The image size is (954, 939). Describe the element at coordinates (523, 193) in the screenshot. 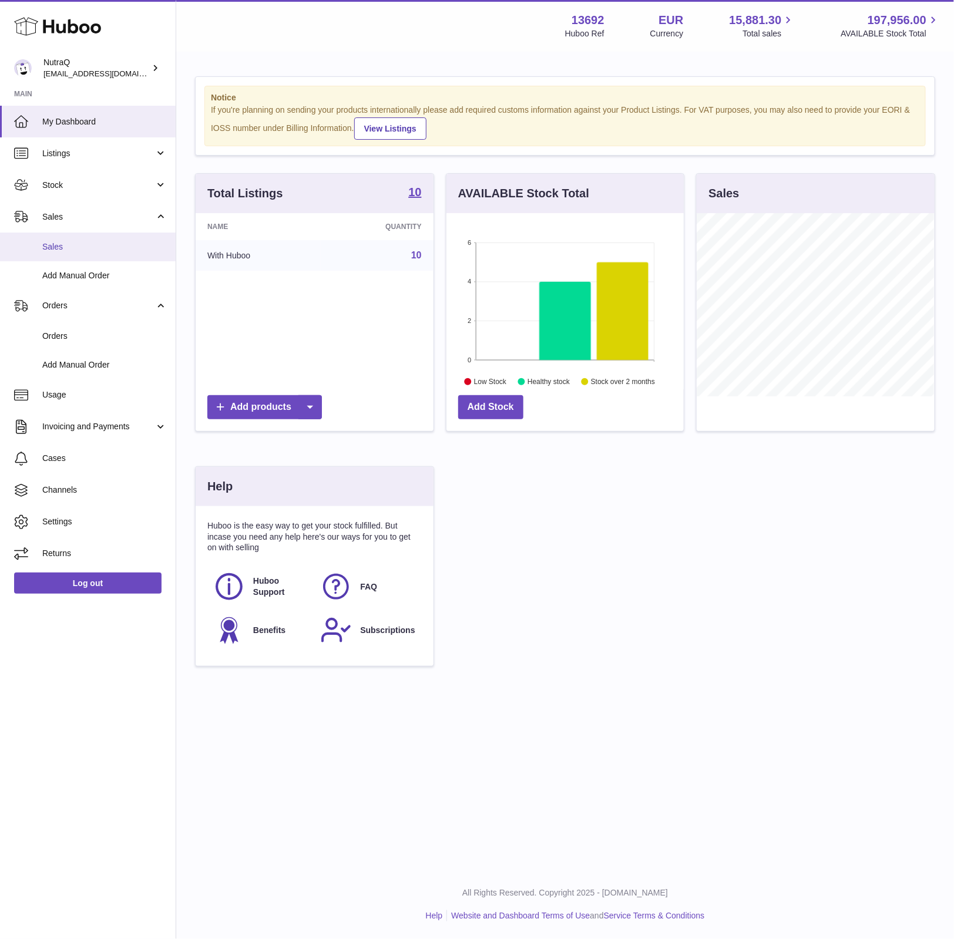

I see `h3: AVAILABLE Stock Total` at that location.